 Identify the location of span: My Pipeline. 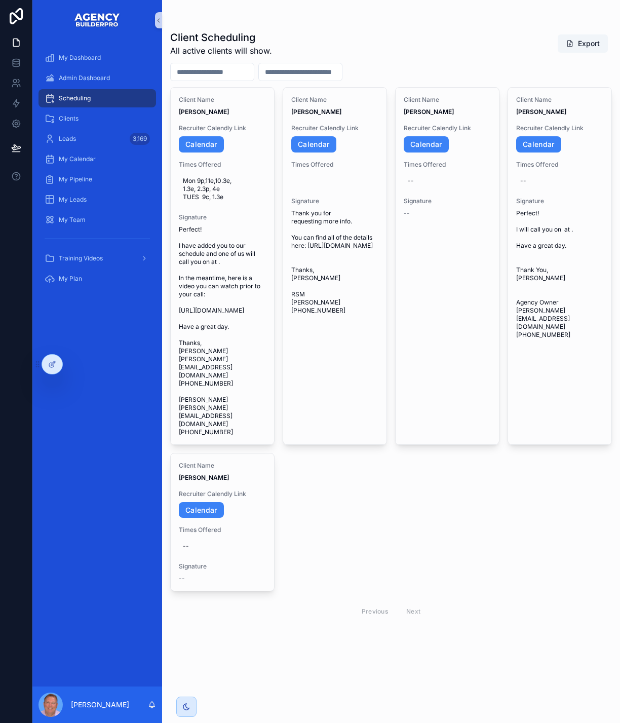
(76, 179).